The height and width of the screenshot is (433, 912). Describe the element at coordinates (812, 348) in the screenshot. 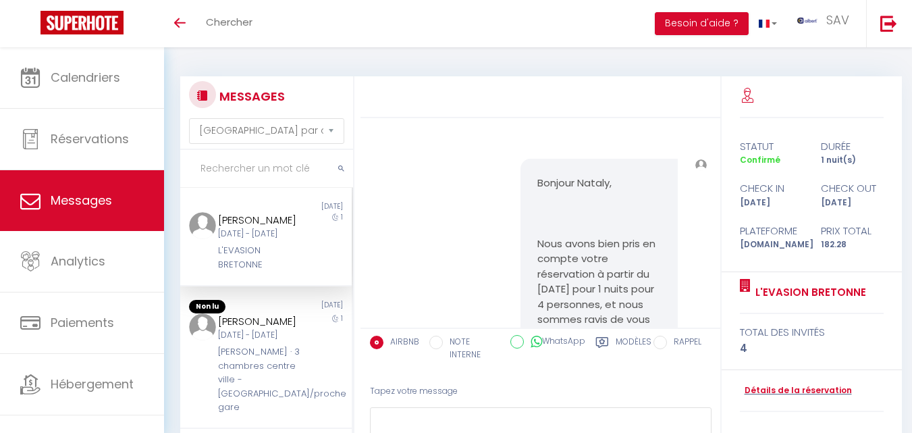

I see `div: 4` at that location.